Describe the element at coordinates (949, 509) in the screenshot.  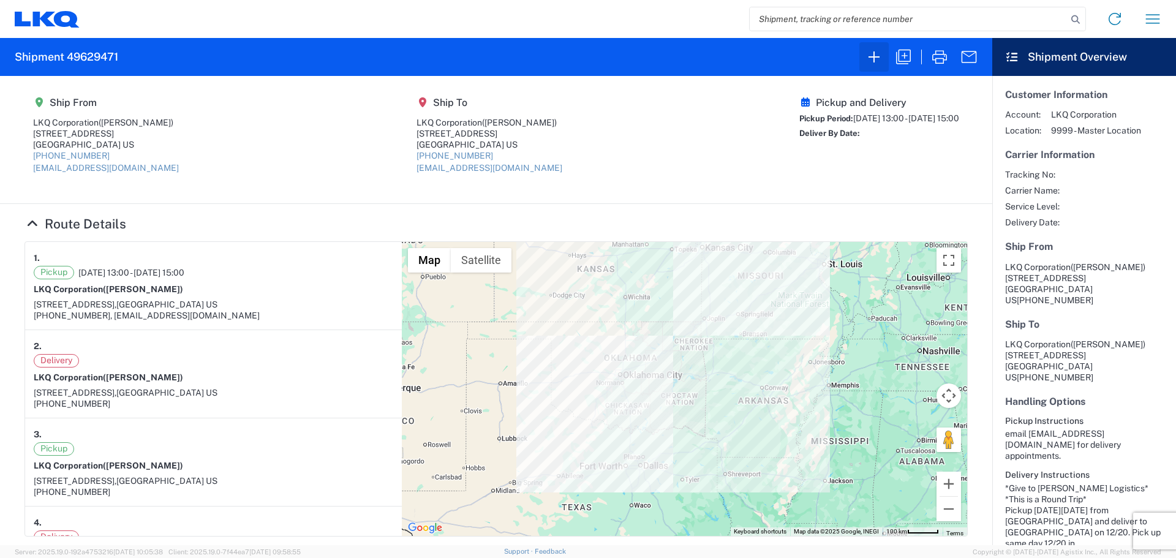
I see `button: Zoom out` at that location.